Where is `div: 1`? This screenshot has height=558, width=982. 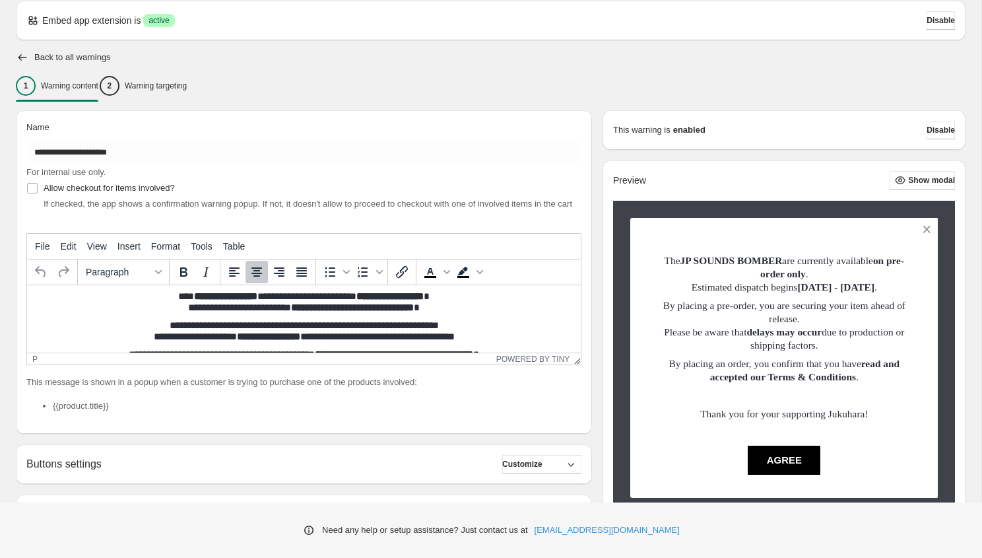
div: 1 is located at coordinates (26, 86).